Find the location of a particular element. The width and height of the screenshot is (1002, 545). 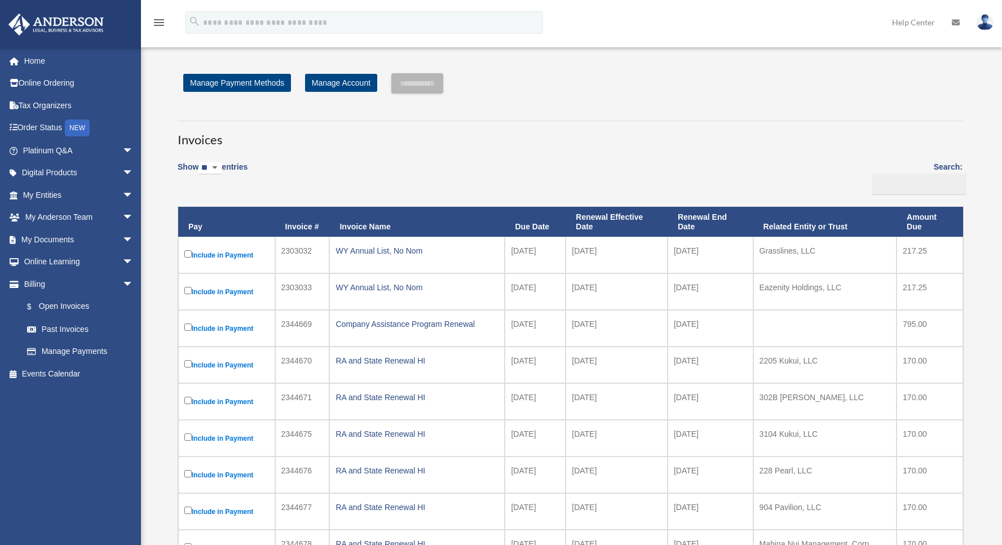

th: Related Entity or Trust: activate to sort column ascending is located at coordinates (825, 222).